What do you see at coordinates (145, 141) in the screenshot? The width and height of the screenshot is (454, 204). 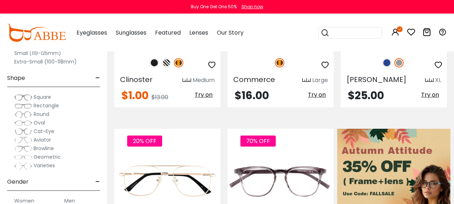 I see `span: 20% OFF` at bounding box center [145, 141].